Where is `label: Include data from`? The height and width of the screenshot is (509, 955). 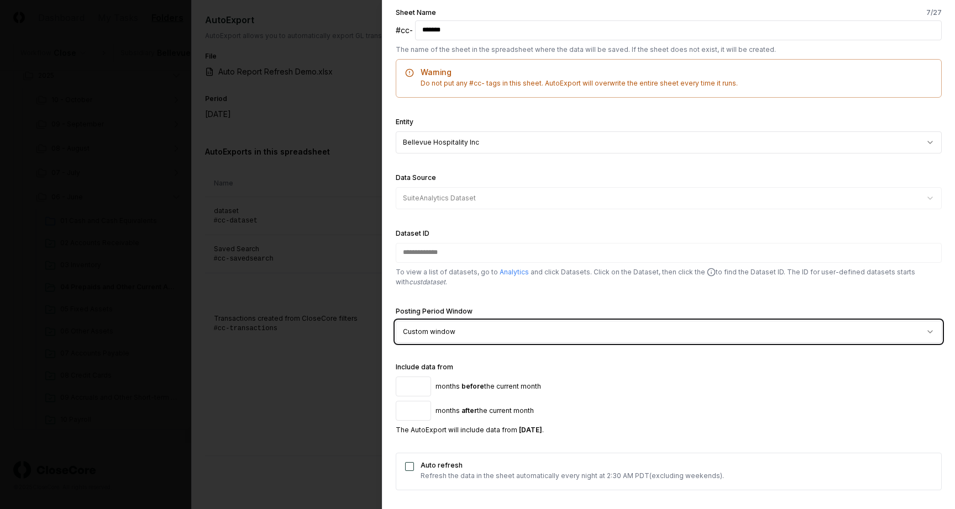
label: Include data from is located at coordinates (424, 367).